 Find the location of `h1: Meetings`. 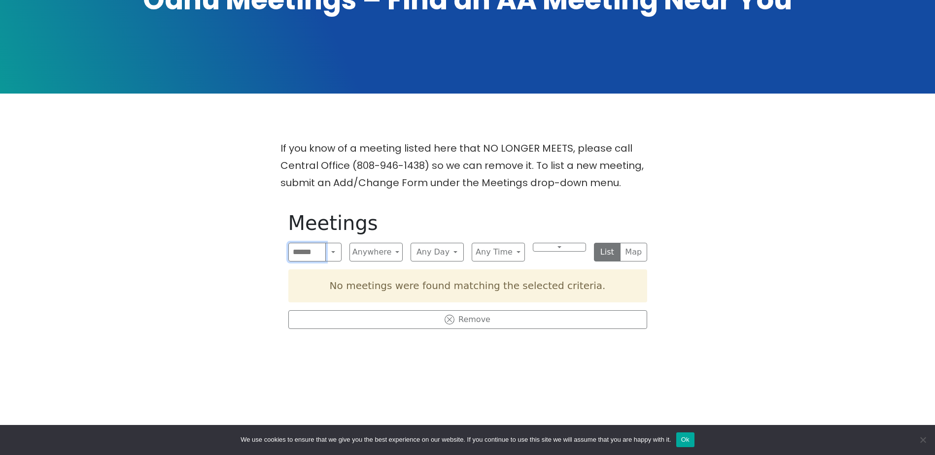

h1: Meetings is located at coordinates (468, 223).